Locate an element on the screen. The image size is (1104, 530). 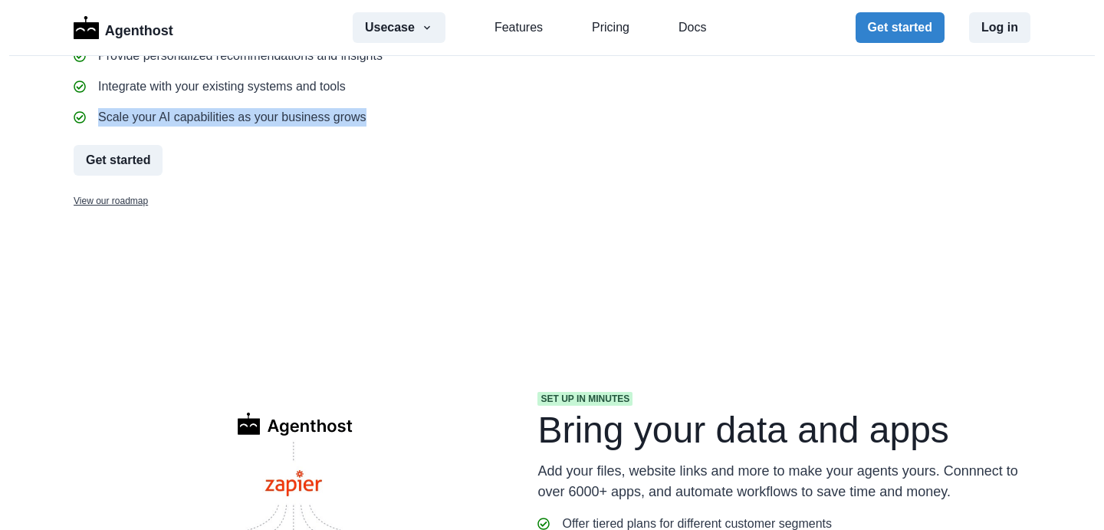
h1: Bring your data and apps is located at coordinates (784, 430).